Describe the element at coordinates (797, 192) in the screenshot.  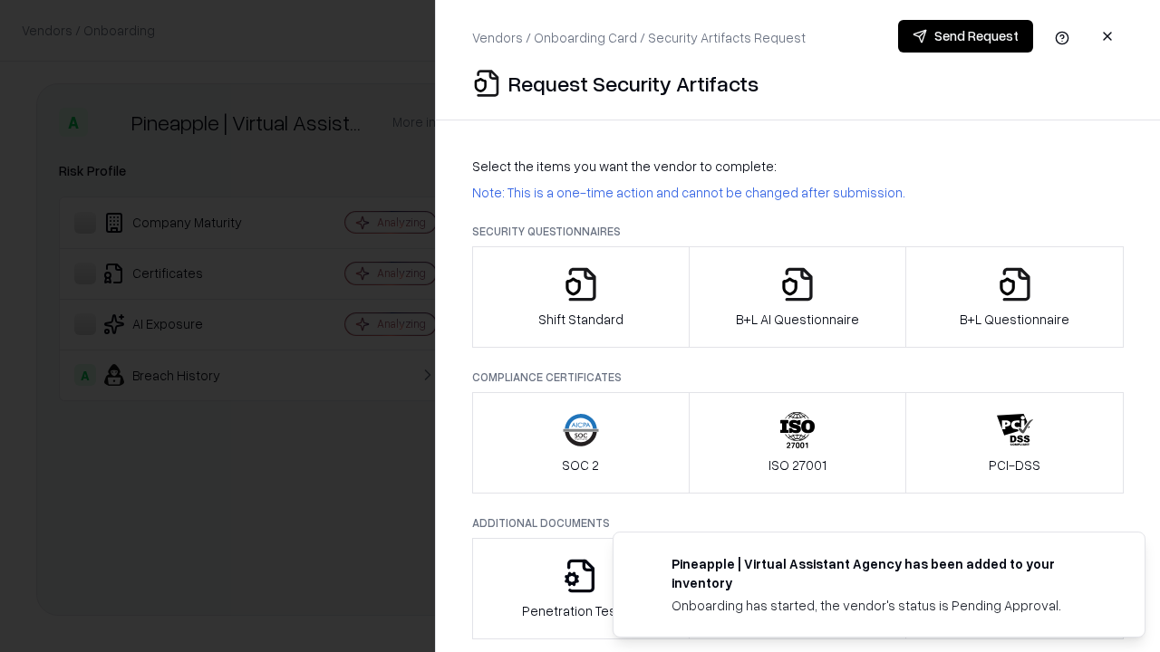
I see `p: Note: This is a one-time action and cannot be changed after submission.` at that location.